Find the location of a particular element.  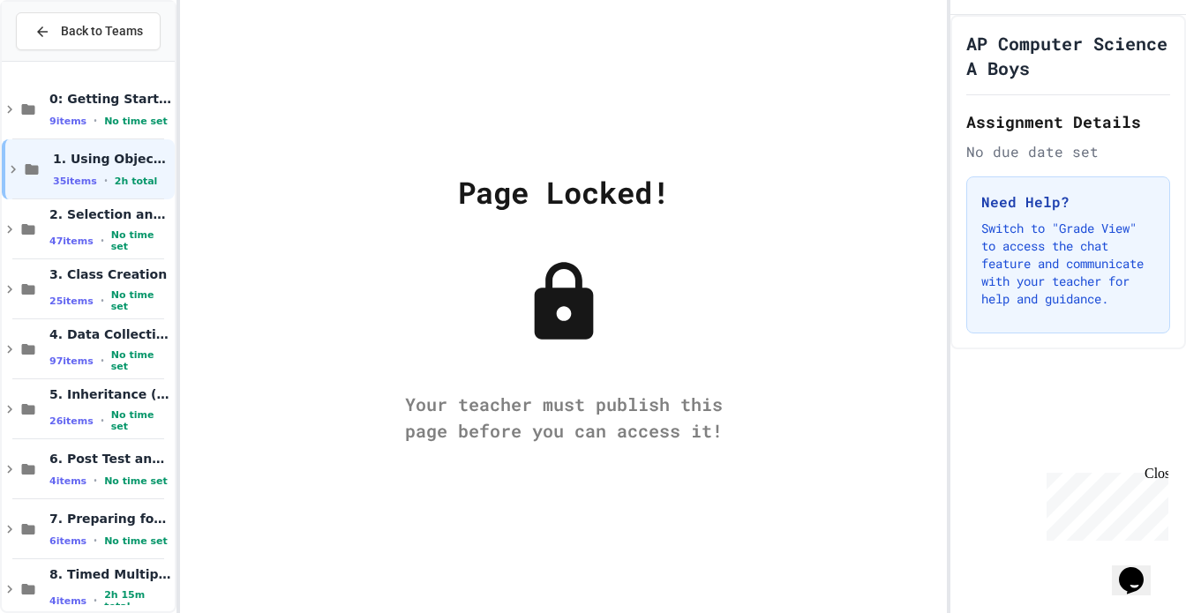

span: 5. Inheritance (optional) is located at coordinates (110, 395).